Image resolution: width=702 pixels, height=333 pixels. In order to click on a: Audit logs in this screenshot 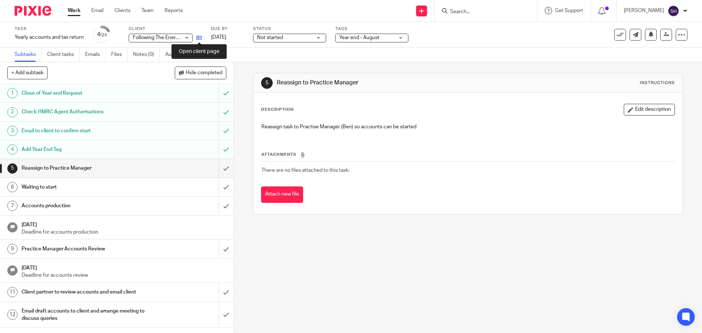, I will do `click(179, 54)`.